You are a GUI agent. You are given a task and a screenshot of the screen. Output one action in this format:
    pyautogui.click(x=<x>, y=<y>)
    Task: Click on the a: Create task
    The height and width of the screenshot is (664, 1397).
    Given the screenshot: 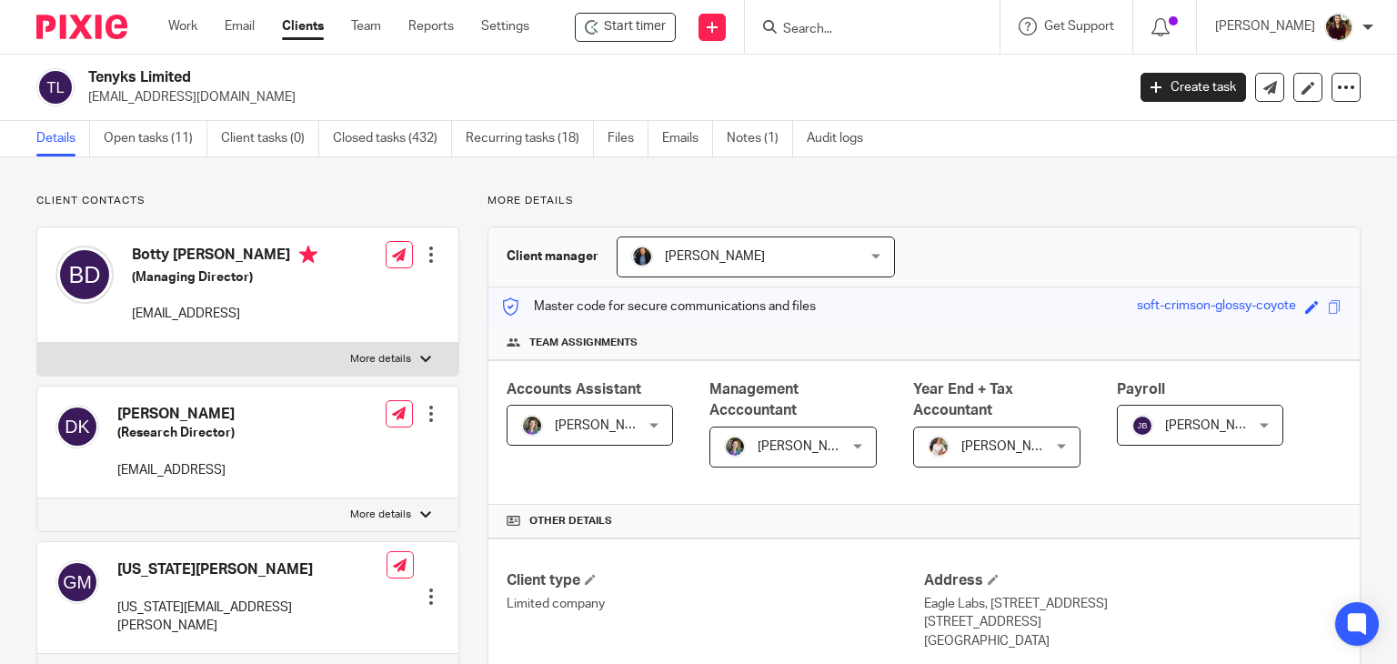 What is the action you would take?
    pyautogui.click(x=1193, y=87)
    